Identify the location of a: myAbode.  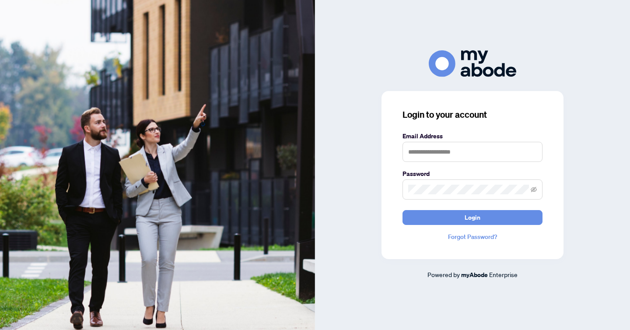
(474, 275).